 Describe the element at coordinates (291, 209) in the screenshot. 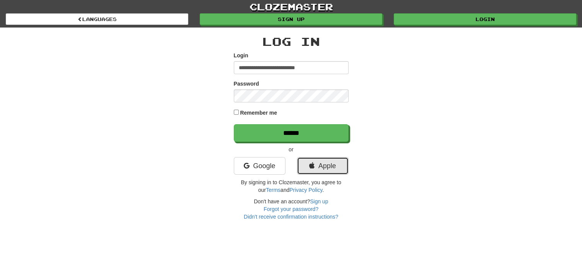

I see `a: Forgot your password?` at that location.